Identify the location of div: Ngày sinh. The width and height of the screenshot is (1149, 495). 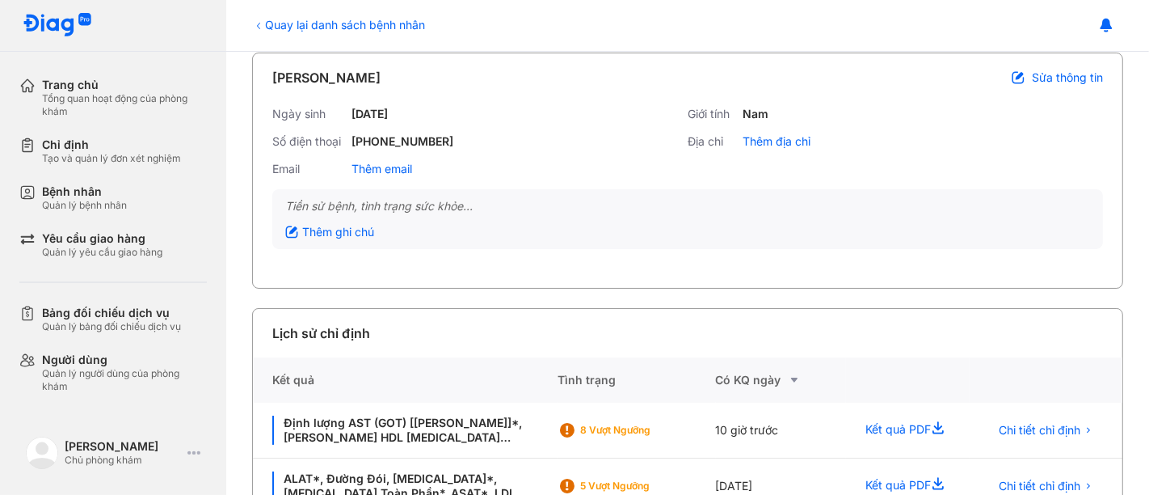
(309, 114).